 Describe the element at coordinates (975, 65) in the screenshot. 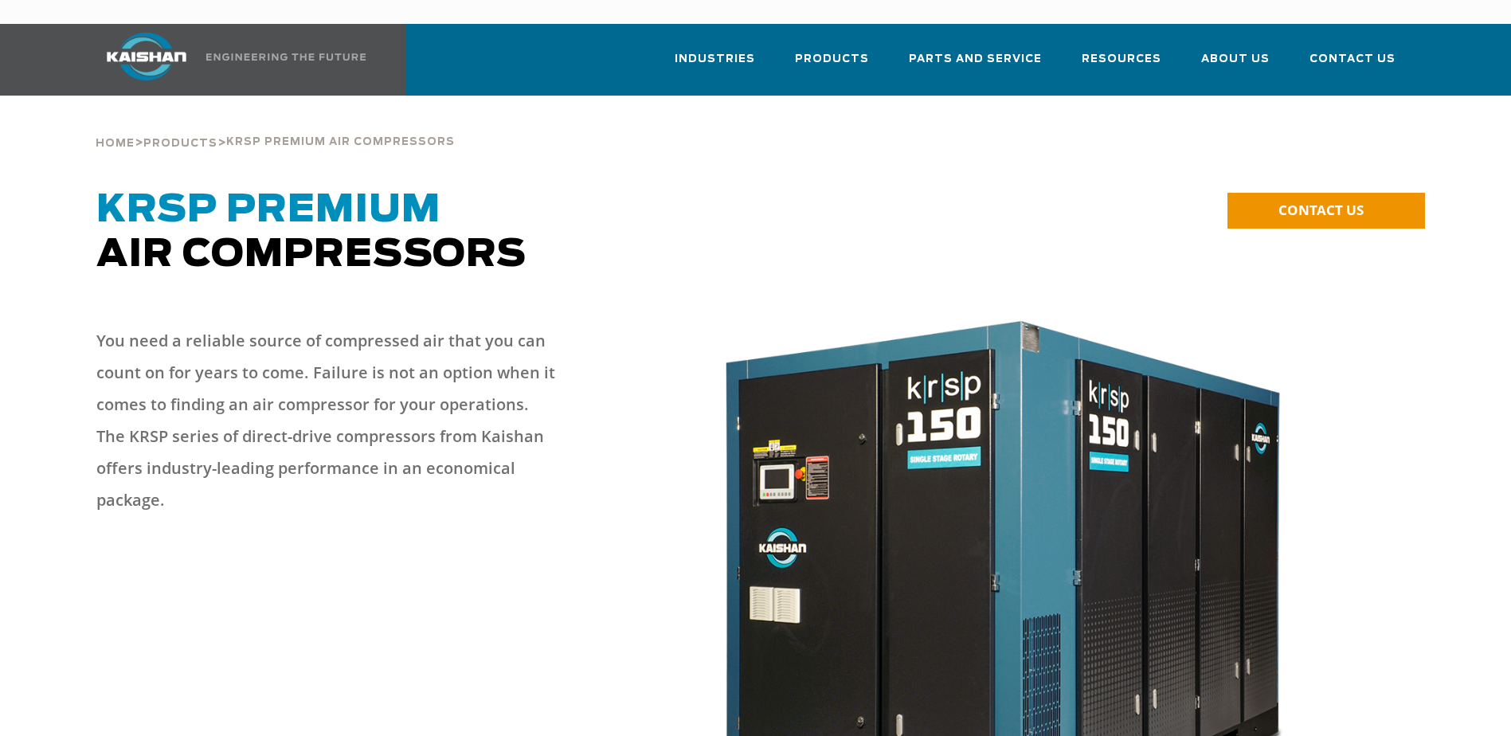

I see `a: Parts and Service` at that location.